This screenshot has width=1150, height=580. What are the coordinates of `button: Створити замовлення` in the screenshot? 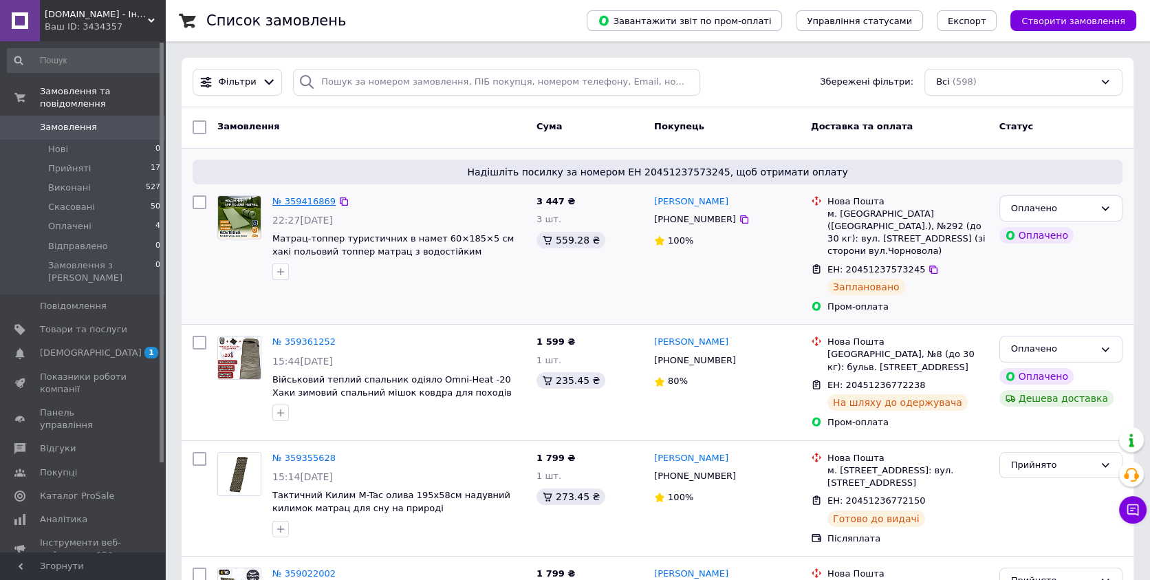 It's located at (1073, 21).